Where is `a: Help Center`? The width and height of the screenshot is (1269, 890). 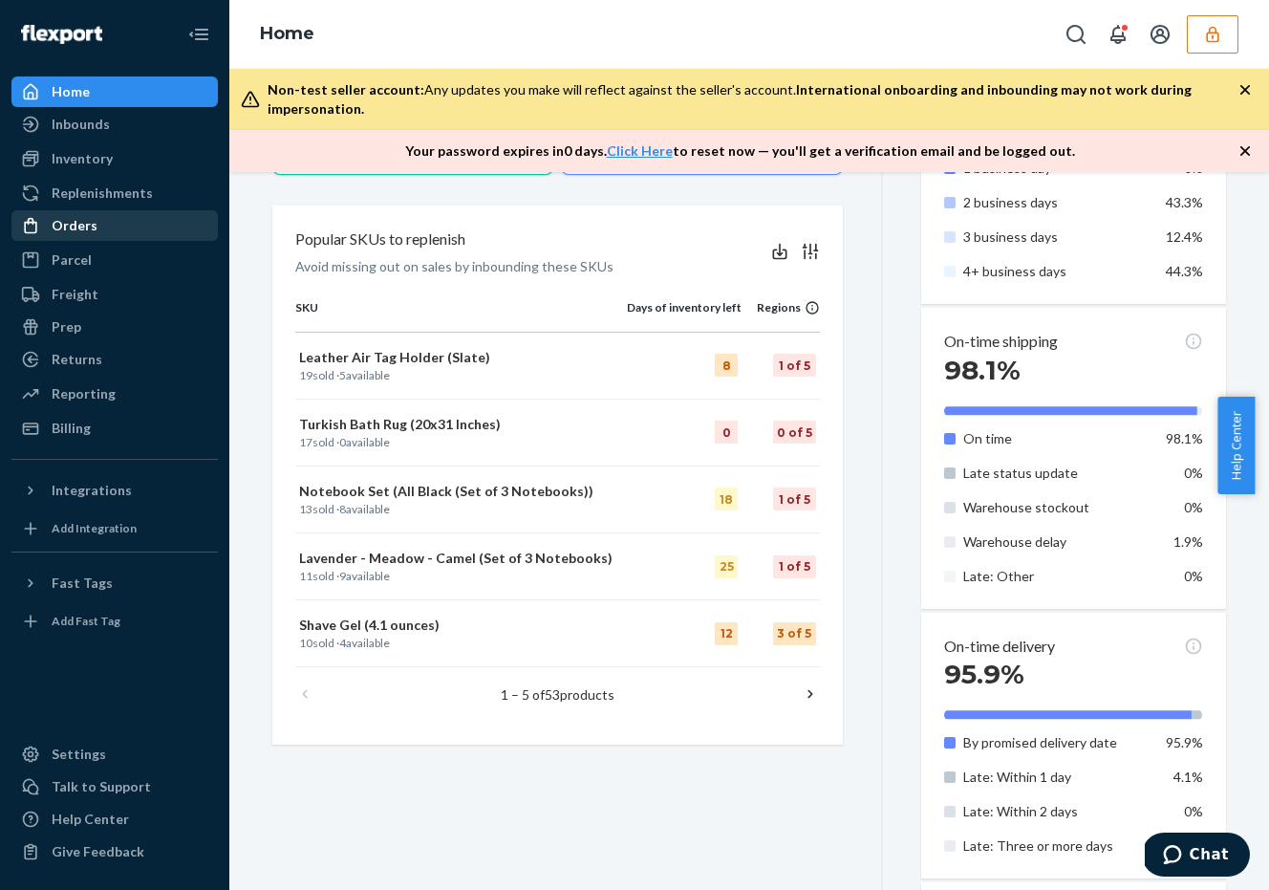 a: Help Center is located at coordinates (115, 819).